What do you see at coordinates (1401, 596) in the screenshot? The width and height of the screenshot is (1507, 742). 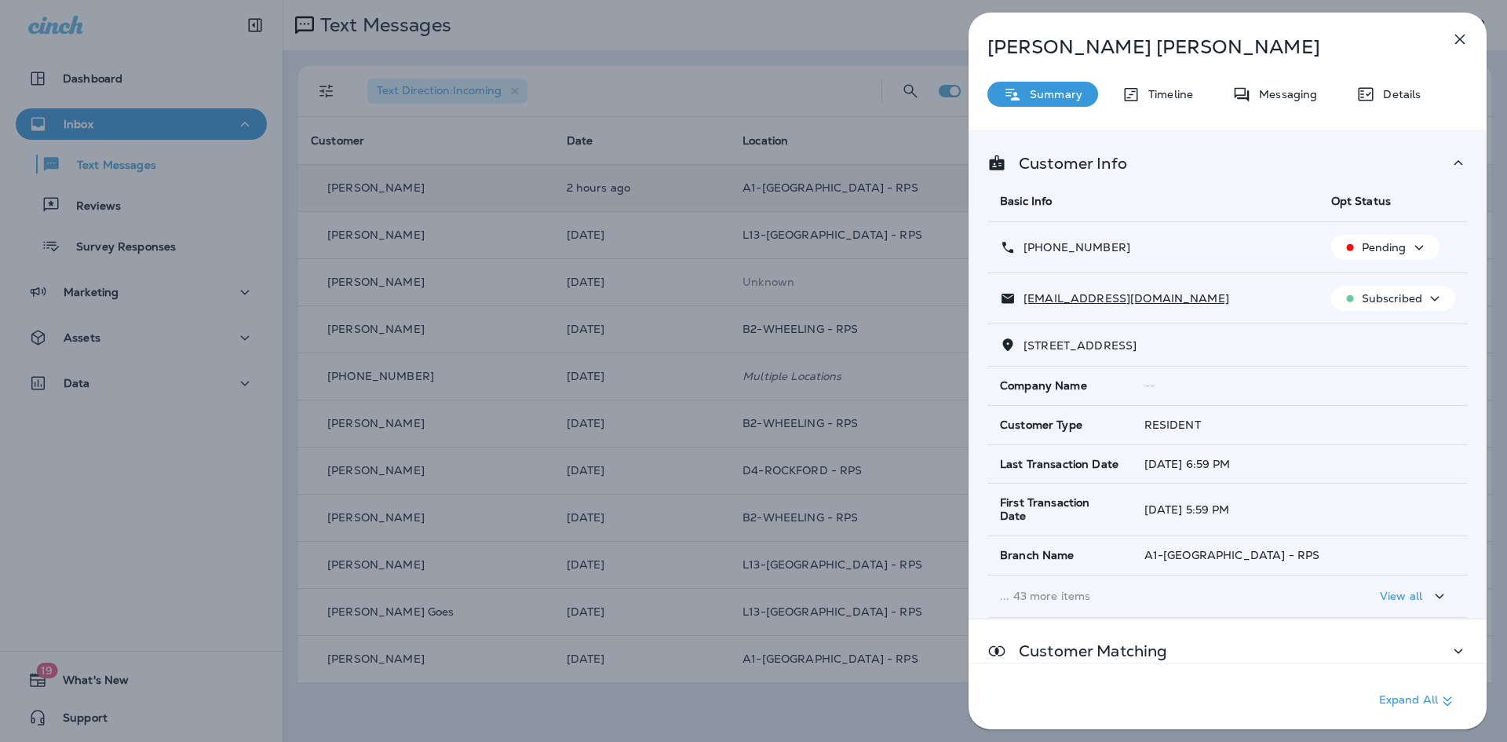 I see `p: View all` at bounding box center [1401, 596].